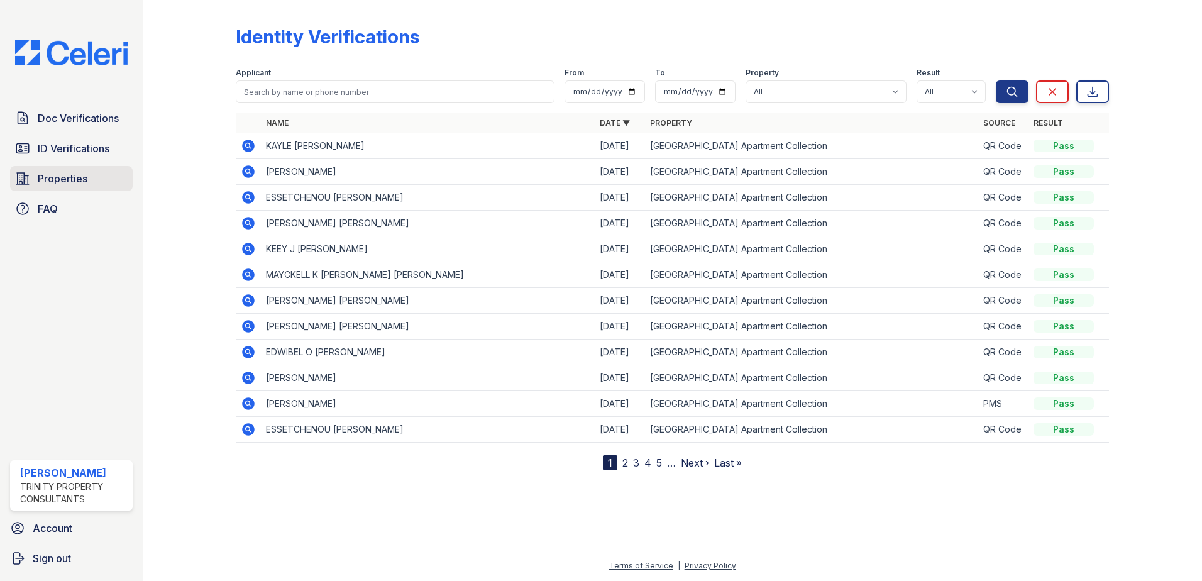 The height and width of the screenshot is (581, 1202). What do you see at coordinates (641, 565) in the screenshot?
I see `a: Terms of Service` at bounding box center [641, 565].